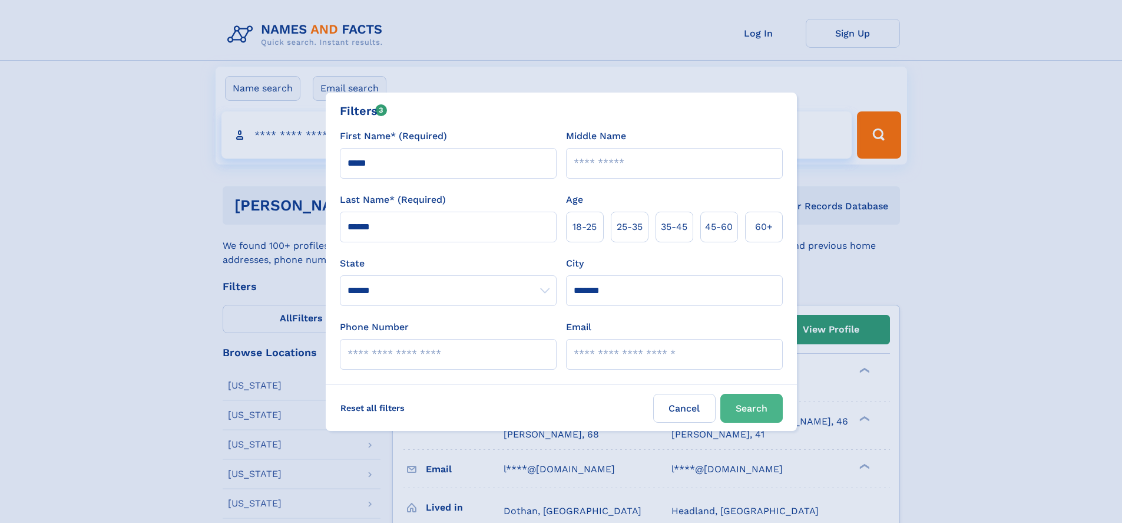  What do you see at coordinates (584, 227) in the screenshot?
I see `span: 18‑25` at bounding box center [584, 227].